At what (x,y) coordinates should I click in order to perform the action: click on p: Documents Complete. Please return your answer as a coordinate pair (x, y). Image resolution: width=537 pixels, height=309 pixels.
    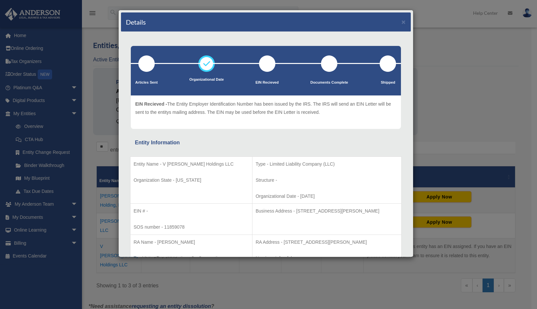
    Looking at the image, I should click on (329, 83).